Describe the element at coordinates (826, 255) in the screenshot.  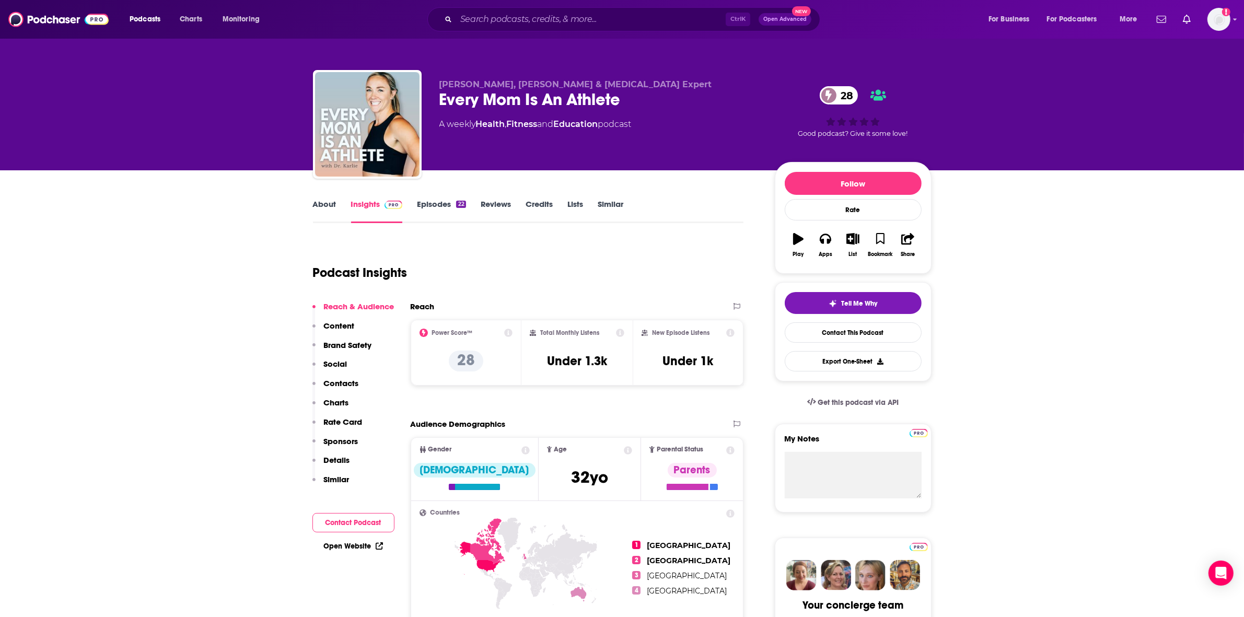
I see `div: Apps` at that location.